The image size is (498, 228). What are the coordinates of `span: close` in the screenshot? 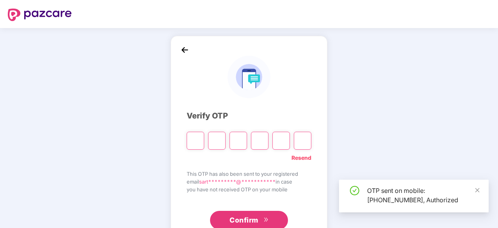 It's located at (477, 190).